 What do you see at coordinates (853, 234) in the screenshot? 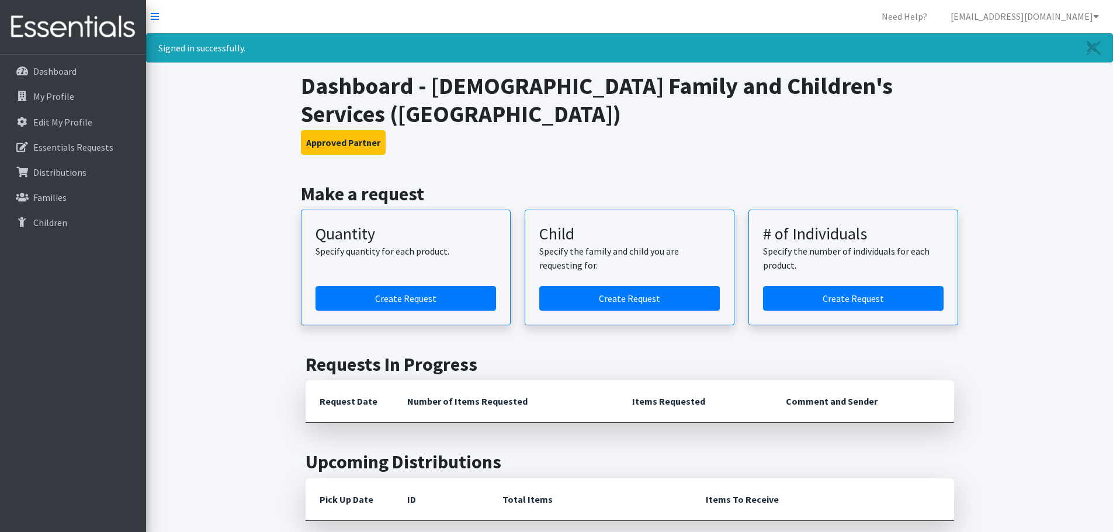
I see `h3: # of Individuals` at bounding box center [853, 234].